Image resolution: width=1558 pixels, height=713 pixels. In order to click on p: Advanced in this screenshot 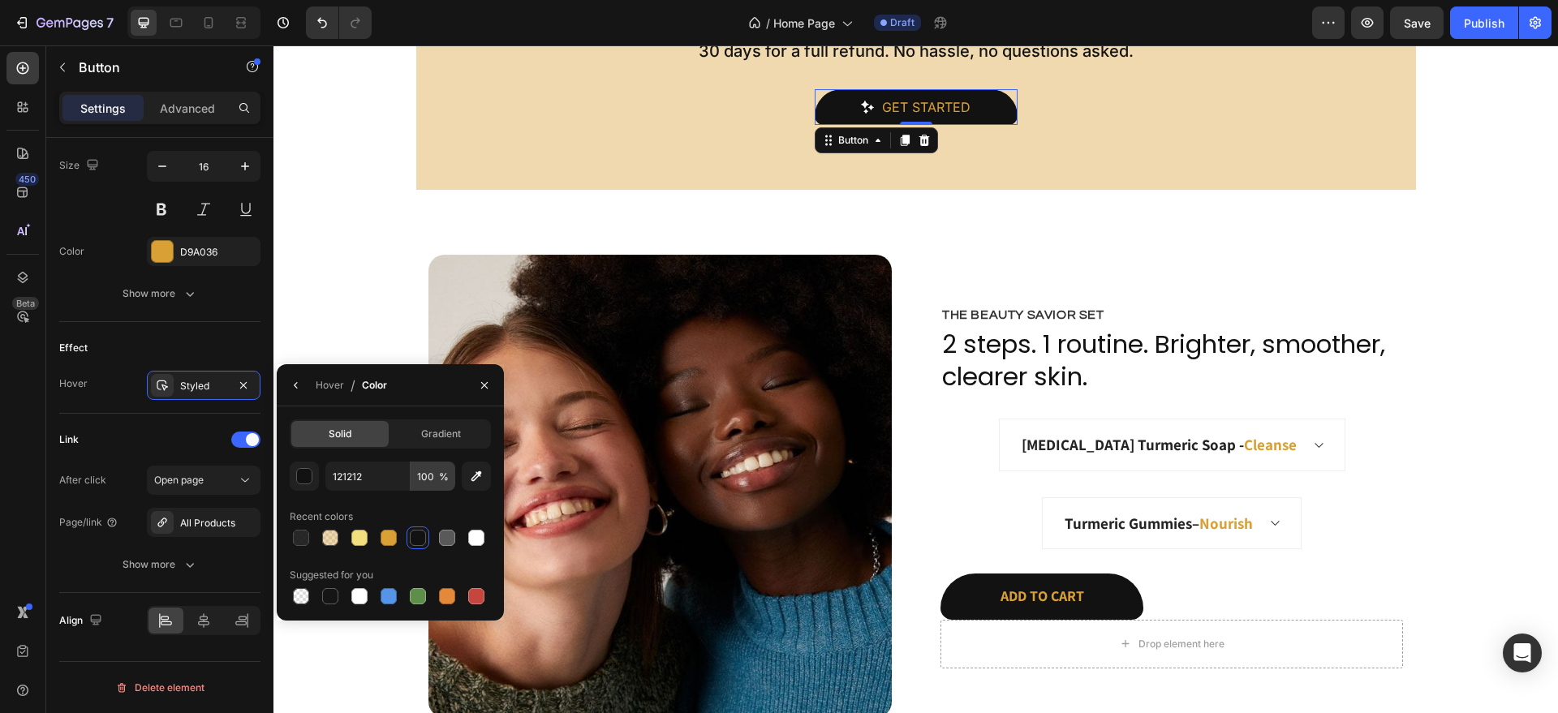, I will do `click(187, 108)`.